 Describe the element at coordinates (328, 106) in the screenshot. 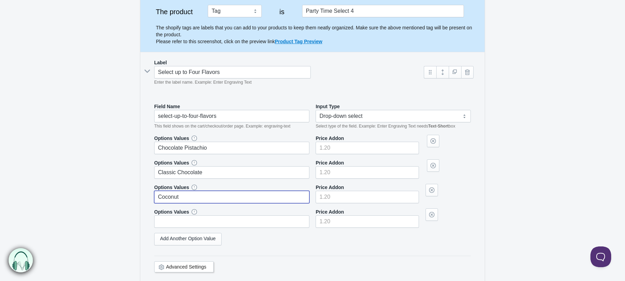

I see `label: Input Type` at that location.